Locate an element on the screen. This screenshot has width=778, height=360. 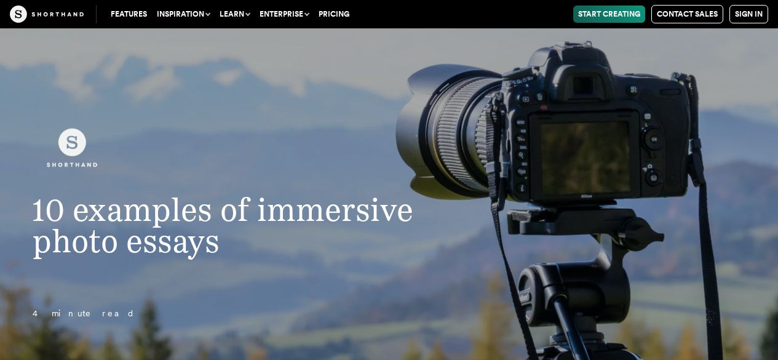
a: Contact Sales is located at coordinates (687, 14).